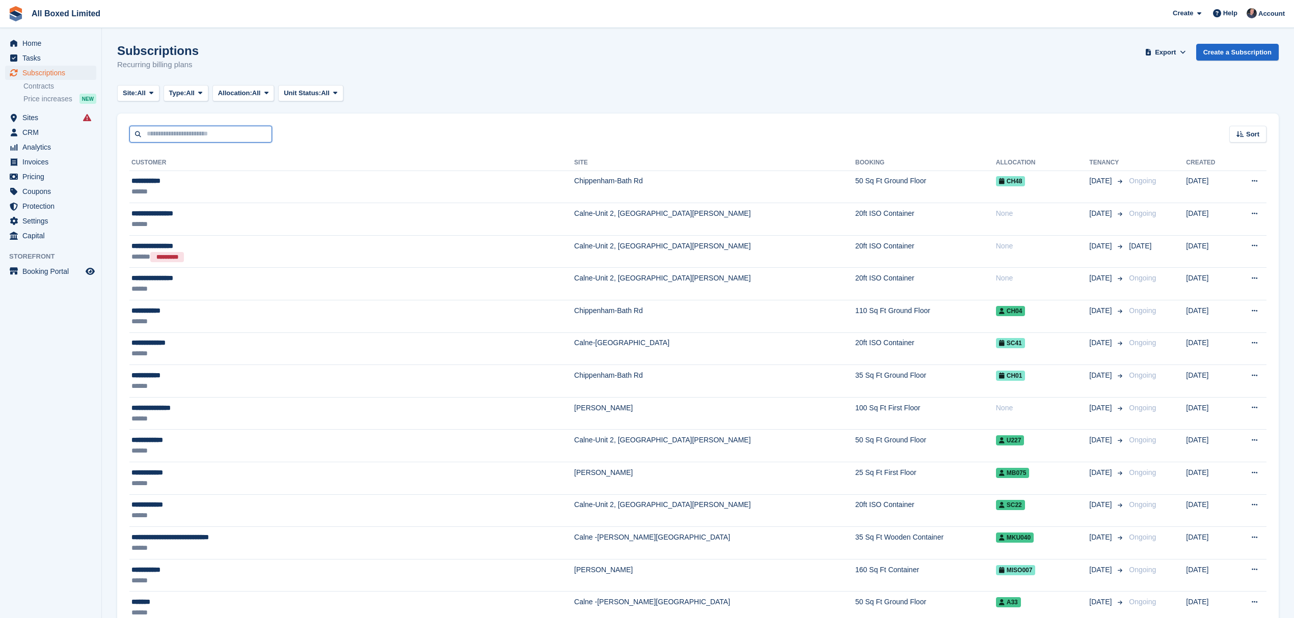 Image resolution: width=1294 pixels, height=618 pixels. Describe the element at coordinates (53, 271) in the screenshot. I see `span: Booking Portal` at that location.